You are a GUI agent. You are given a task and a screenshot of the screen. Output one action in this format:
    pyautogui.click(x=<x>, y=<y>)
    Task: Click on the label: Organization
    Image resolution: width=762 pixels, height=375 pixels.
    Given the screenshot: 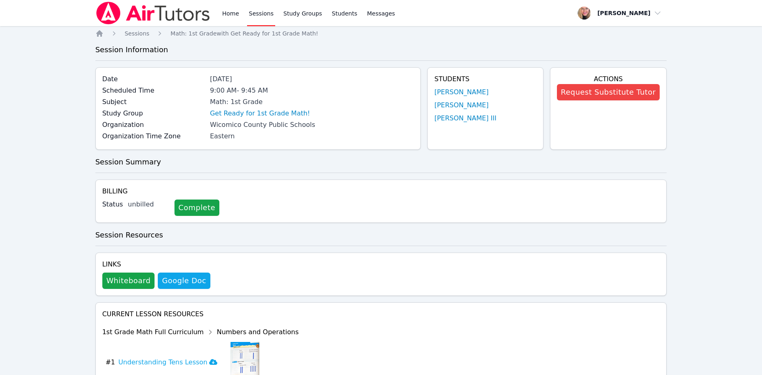 What is the action you would take?
    pyautogui.click(x=154, y=125)
    